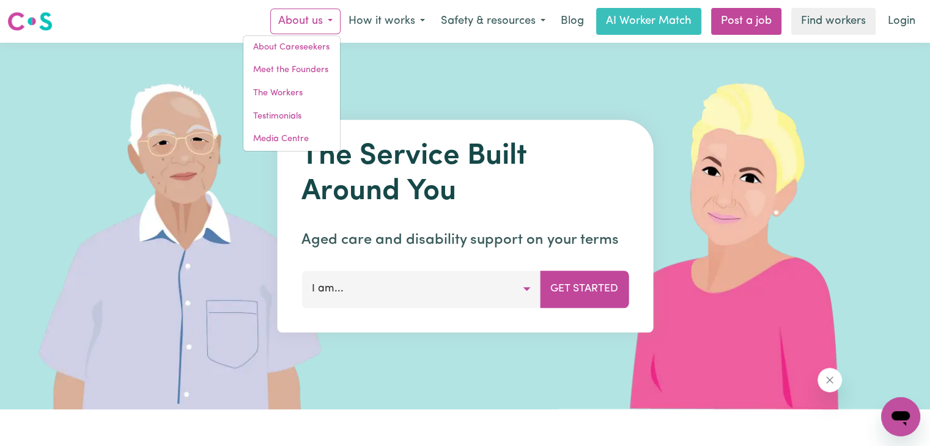  I want to click on a: Post a job, so click(746, 21).